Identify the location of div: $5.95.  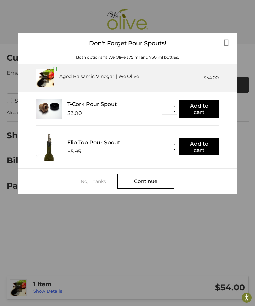
(74, 151).